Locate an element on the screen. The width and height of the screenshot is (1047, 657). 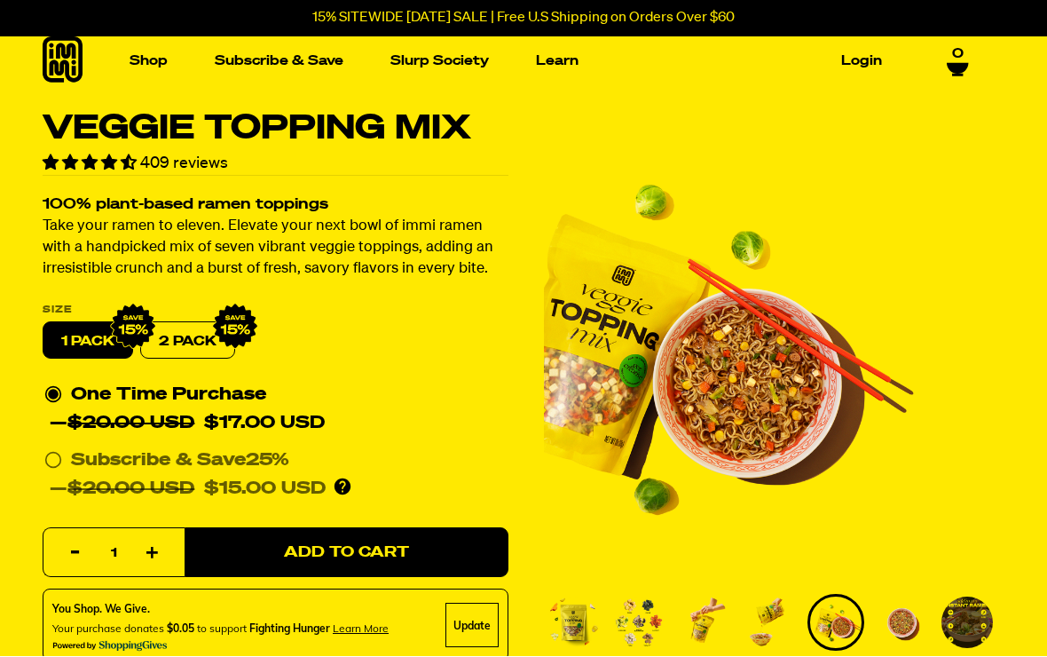
span: 409 reviews is located at coordinates (184, 164).